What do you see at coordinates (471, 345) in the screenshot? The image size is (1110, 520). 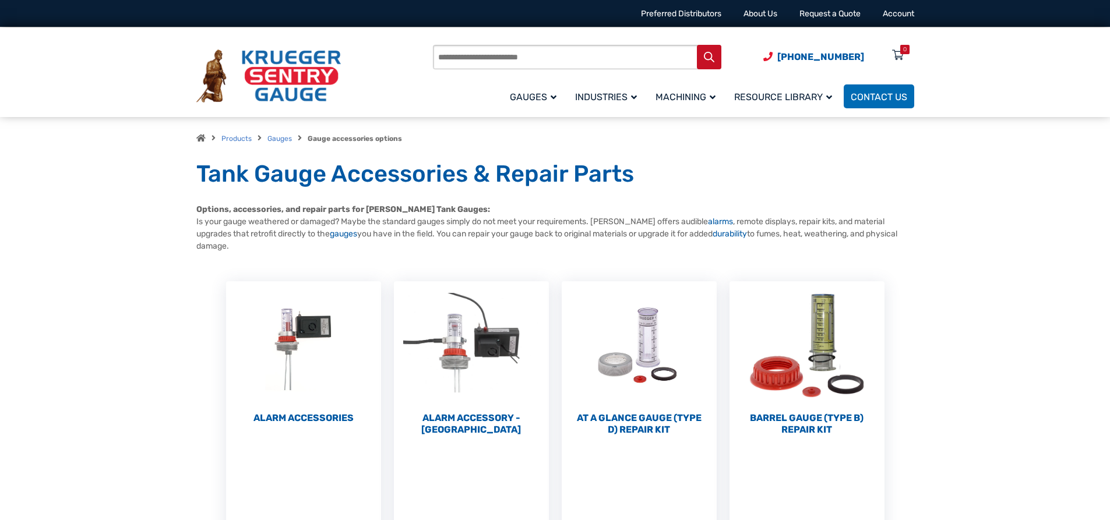 I see `img: Alarm Accessory - DC` at bounding box center [471, 345].